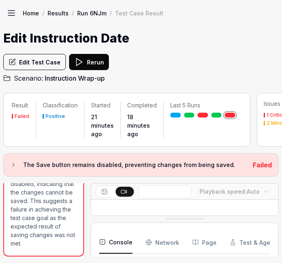 Image resolution: width=282 pixels, height=263 pixels. What do you see at coordinates (138, 125) in the screenshot?
I see `time: 18 minutes ago` at bounding box center [138, 125].